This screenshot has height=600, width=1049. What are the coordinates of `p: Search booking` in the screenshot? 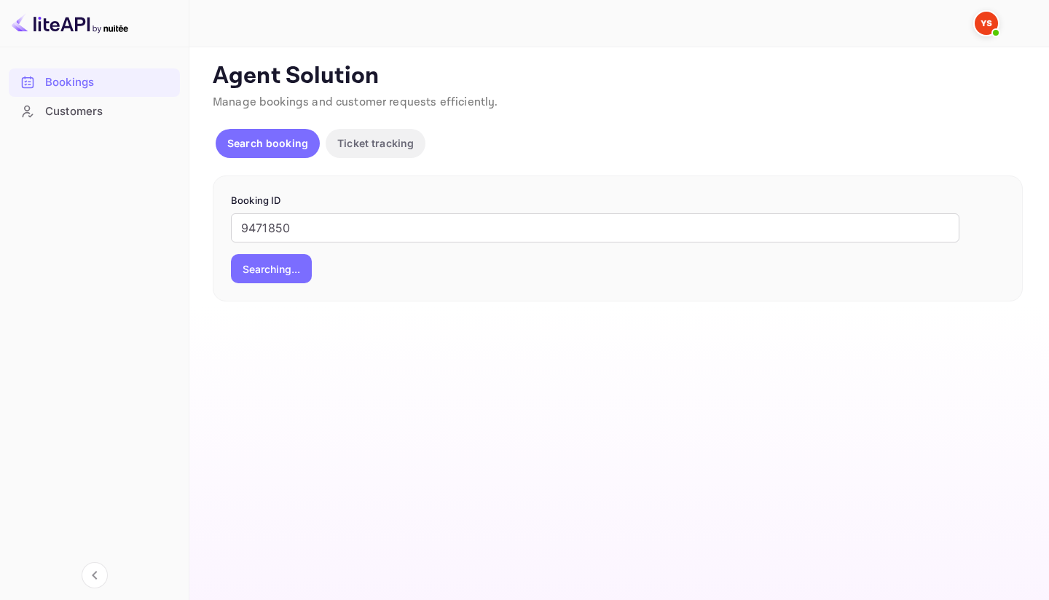 It's located at (267, 143).